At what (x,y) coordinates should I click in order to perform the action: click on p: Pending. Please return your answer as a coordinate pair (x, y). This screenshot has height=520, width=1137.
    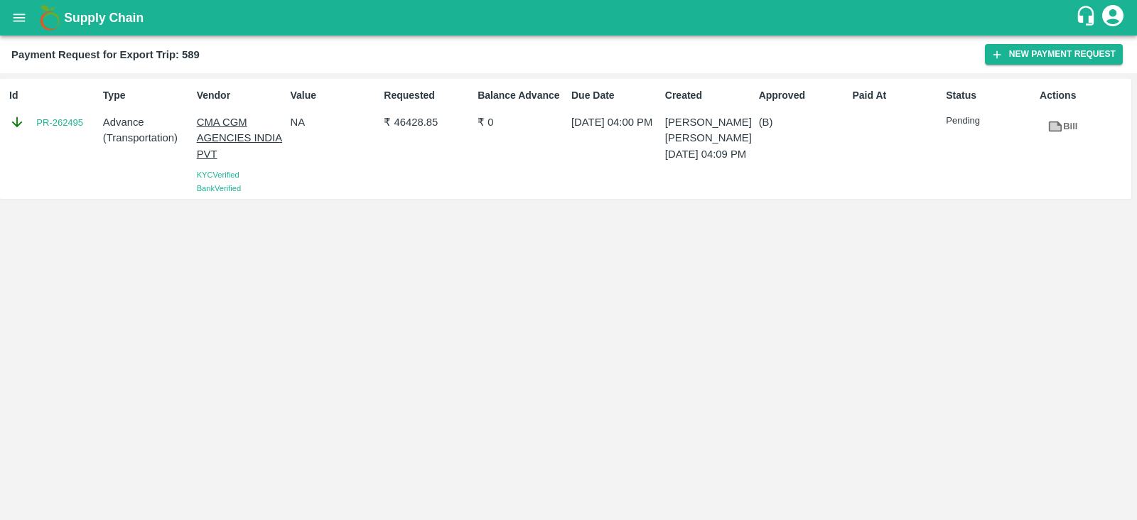
    Looking at the image, I should click on (990, 121).